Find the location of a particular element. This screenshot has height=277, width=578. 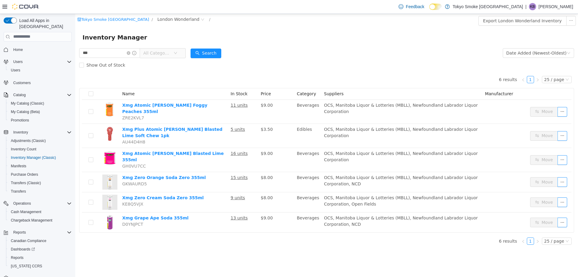

span: Category is located at coordinates (231, 80).